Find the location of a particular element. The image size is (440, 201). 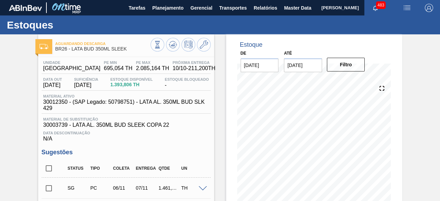

h1: Estoques is located at coordinates (68, 25).